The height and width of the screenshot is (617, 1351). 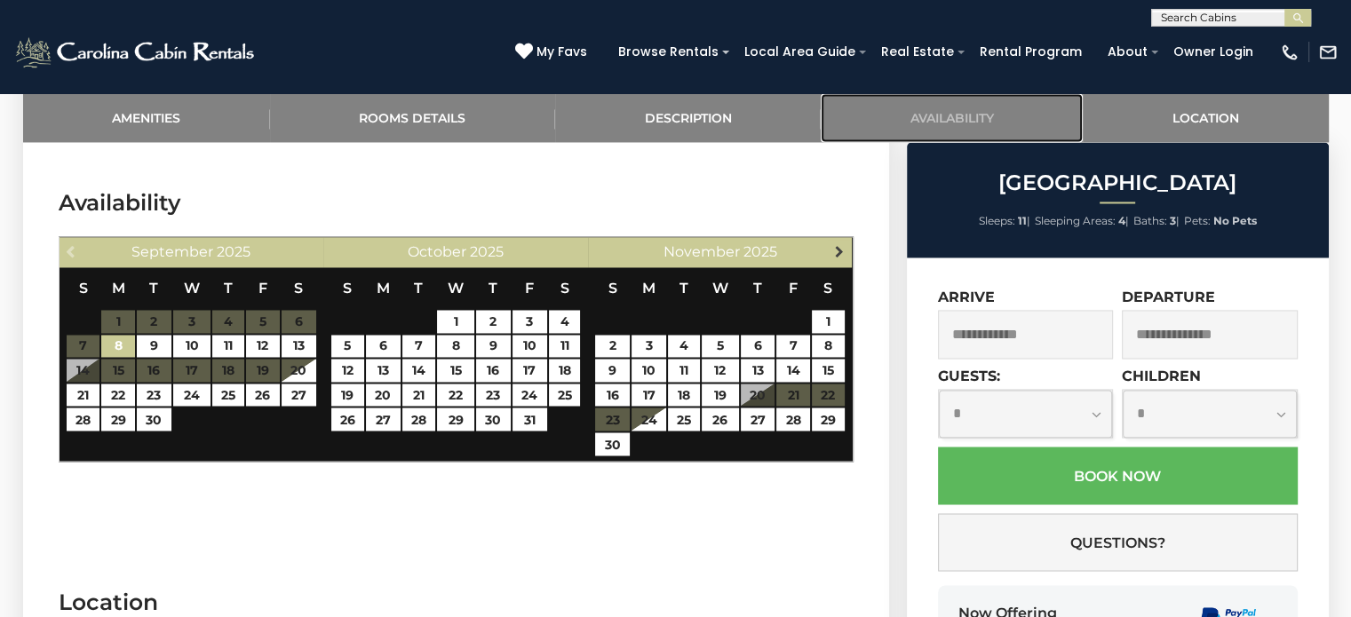 What do you see at coordinates (1235, 220) in the screenshot?
I see `strong: No Pets` at bounding box center [1235, 220].